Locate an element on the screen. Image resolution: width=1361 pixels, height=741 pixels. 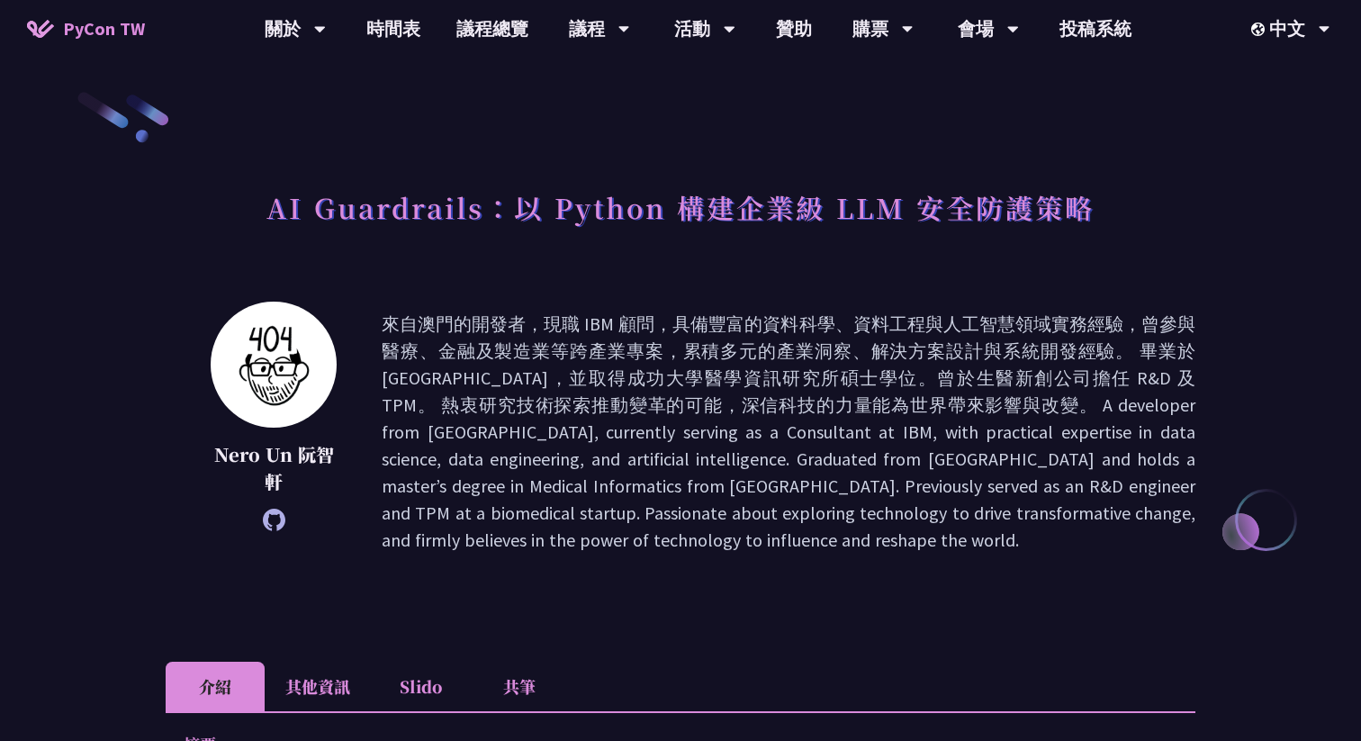
img: Home icon of PyCon TW 2025 is located at coordinates (41, 29).